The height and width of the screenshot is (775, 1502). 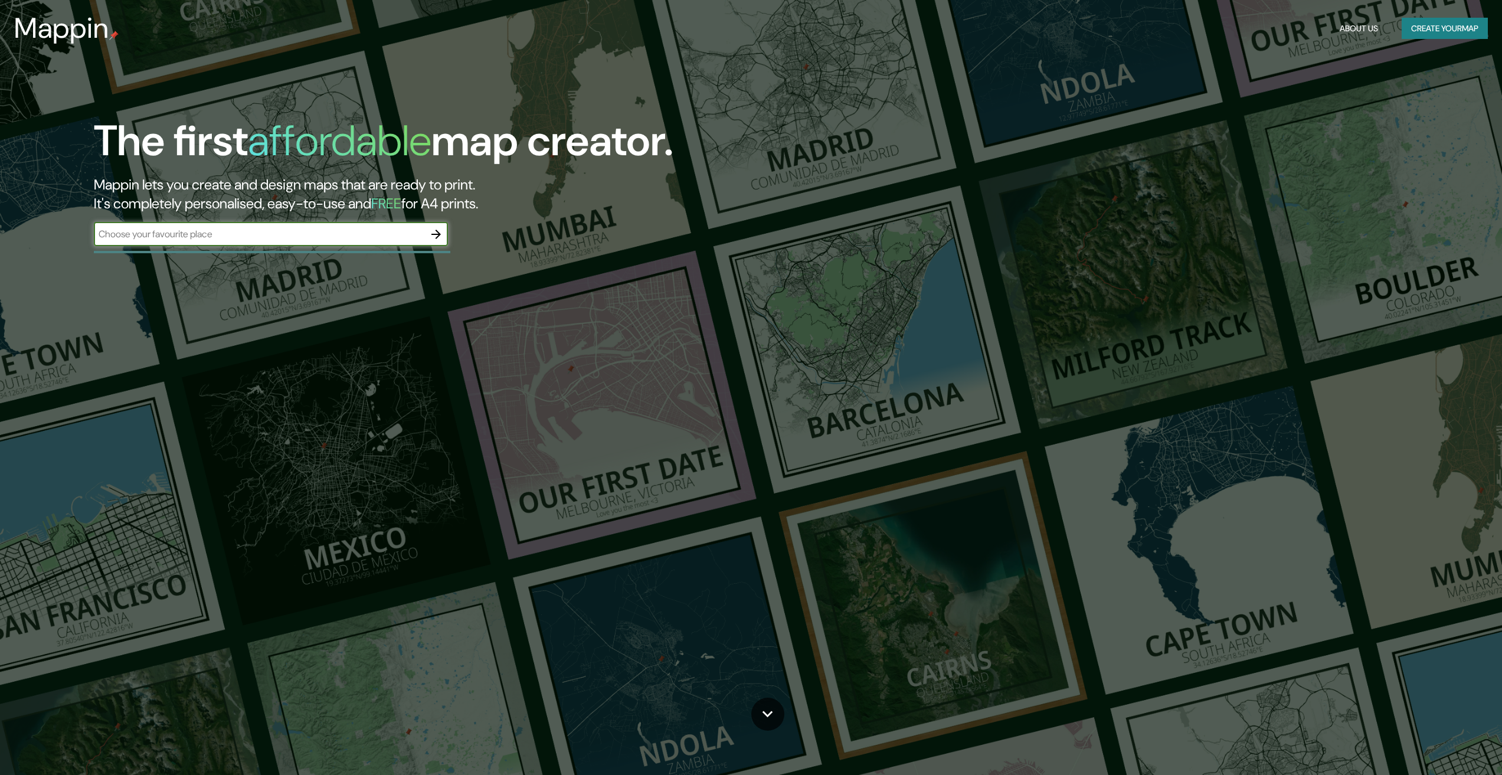 What do you see at coordinates (339, 140) in the screenshot?
I see `h1: affordable` at bounding box center [339, 140].